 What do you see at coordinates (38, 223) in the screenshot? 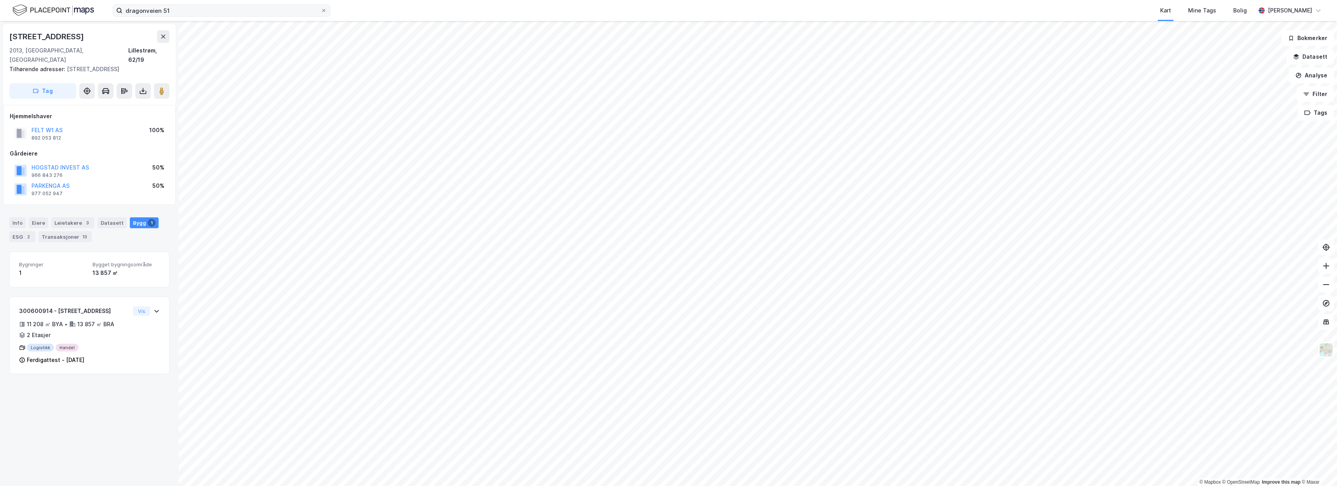
I see `div: Eiere` at bounding box center [38, 223].